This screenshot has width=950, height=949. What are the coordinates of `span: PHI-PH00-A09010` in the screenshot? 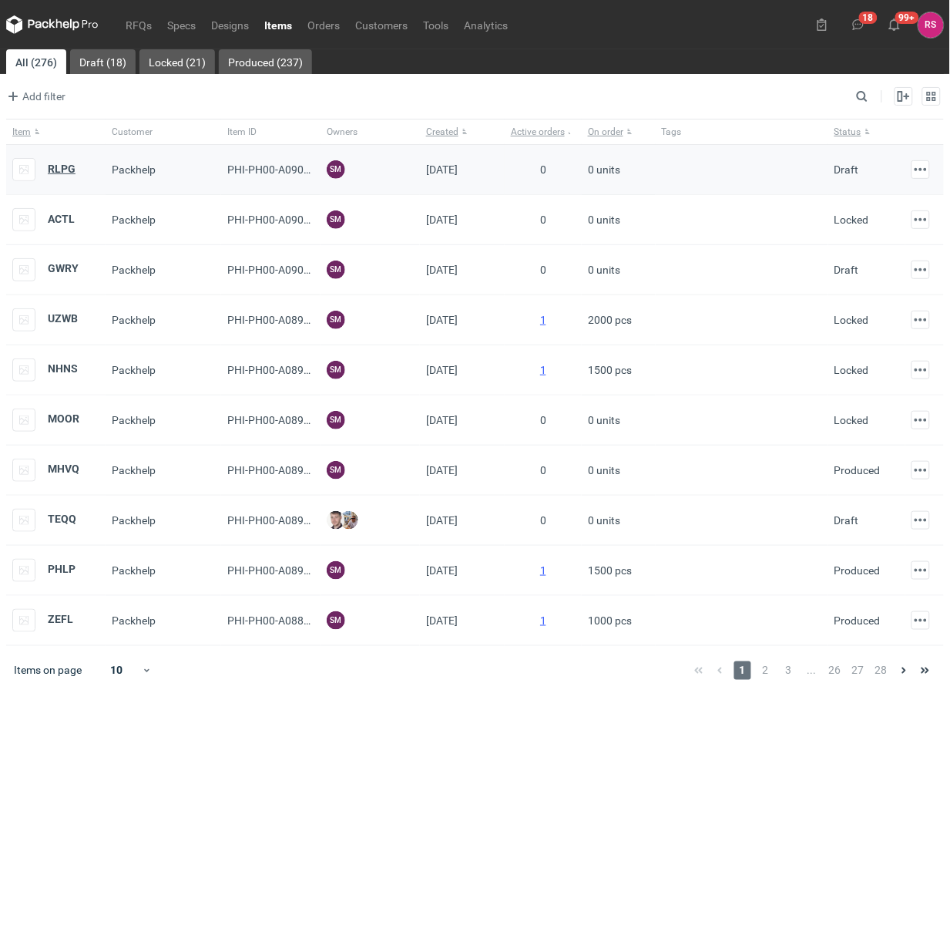 It's located at (271, 270).